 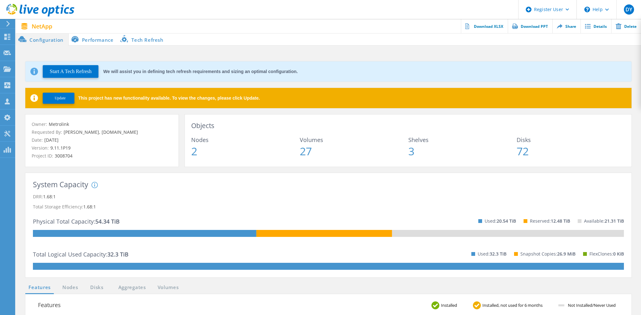 What do you see at coordinates (97, 288) in the screenshot?
I see `a: Disks` at bounding box center [97, 288].